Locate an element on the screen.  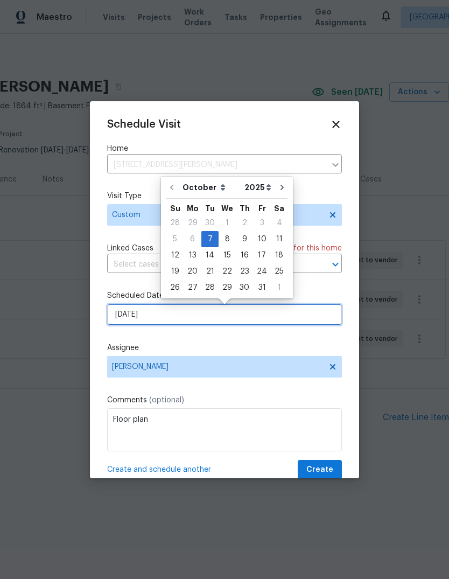
div: 5 is located at coordinates (175, 239).